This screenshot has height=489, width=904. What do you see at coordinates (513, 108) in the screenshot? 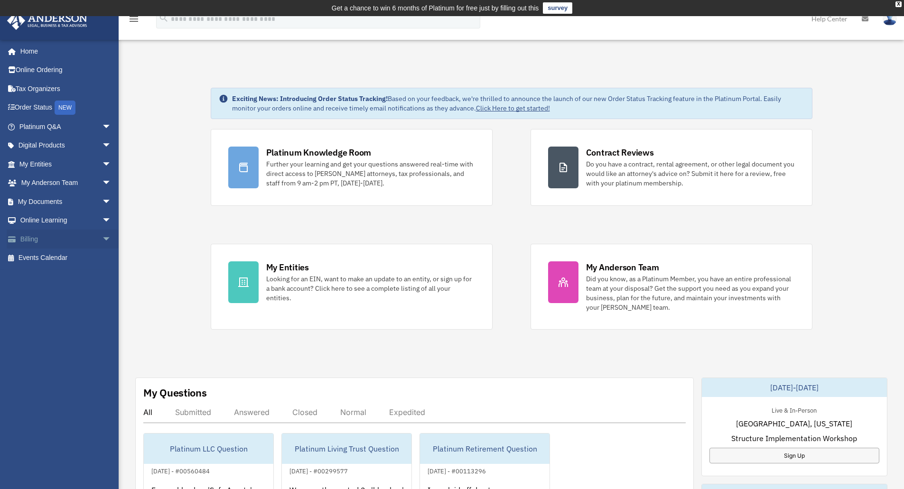
I see `a: Click Here to get started!` at bounding box center [513, 108].